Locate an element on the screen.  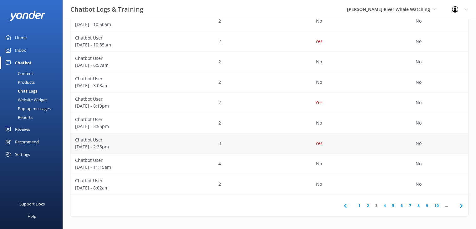
div: Reviews is located at coordinates (23, 129).